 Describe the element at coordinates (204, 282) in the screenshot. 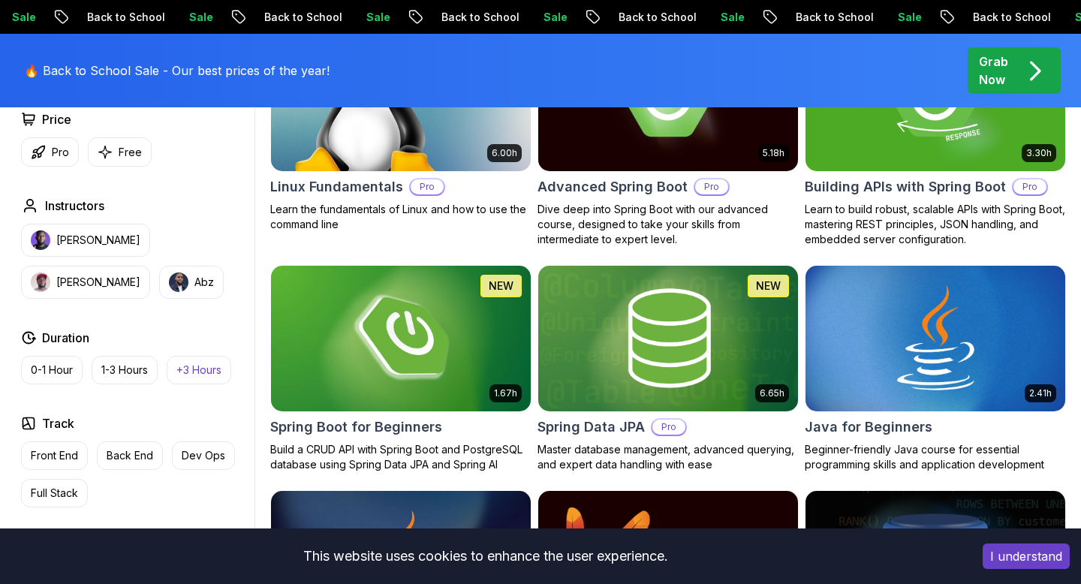

I see `p: Abz` at that location.